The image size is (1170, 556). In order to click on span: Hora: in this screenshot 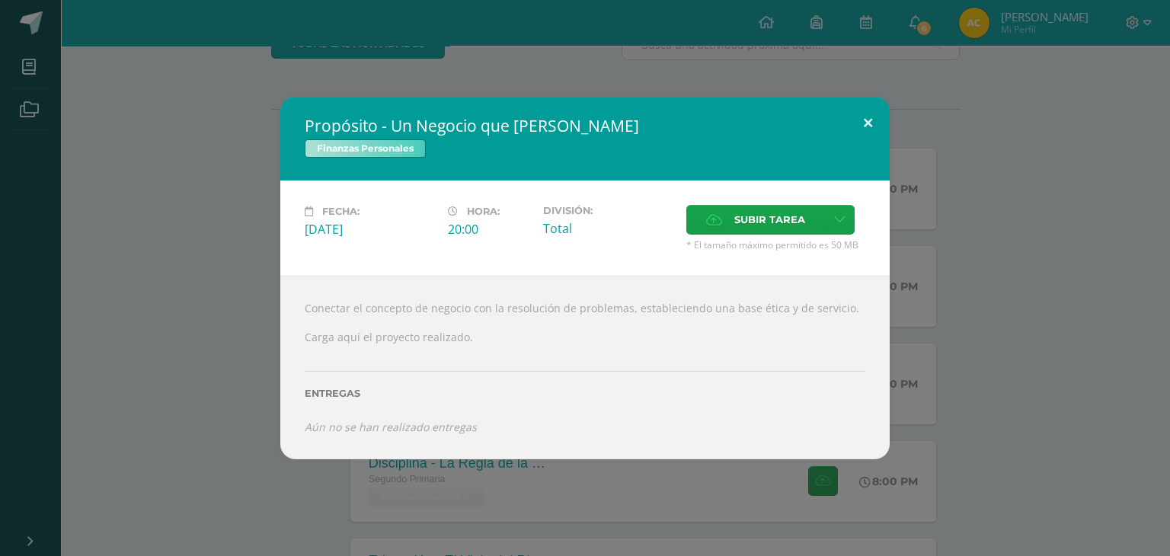, I will do `click(483, 211)`.